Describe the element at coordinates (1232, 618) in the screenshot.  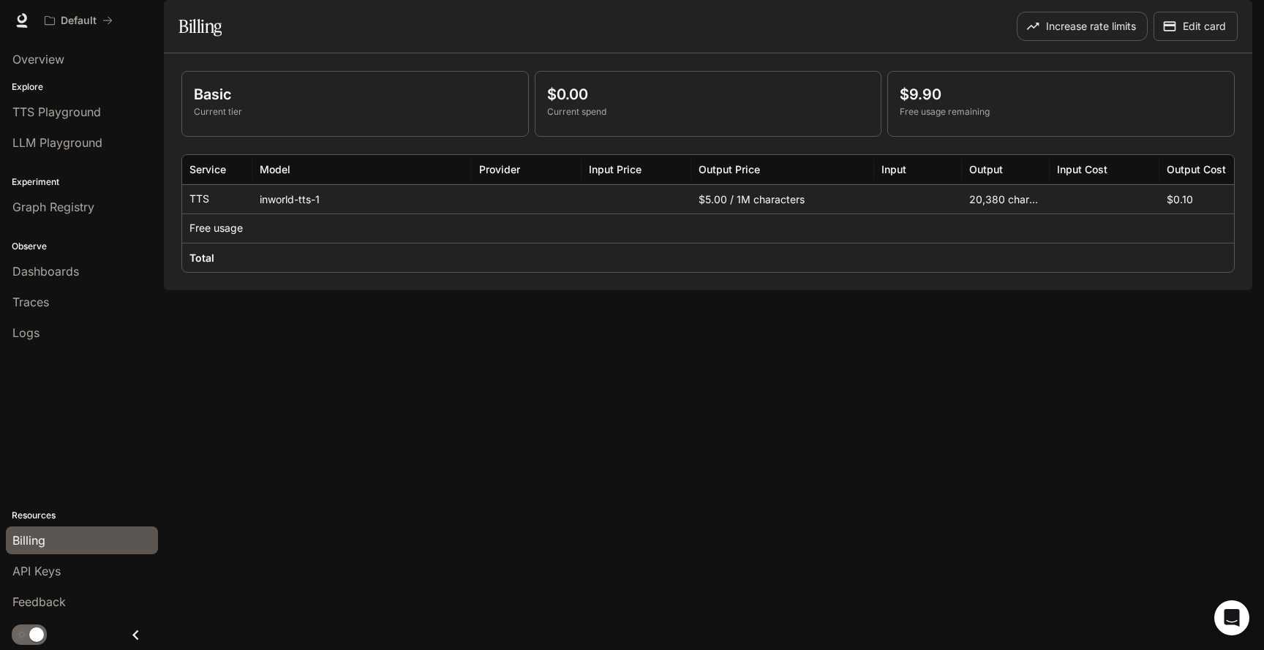
I see `div: Open Intercom Messenger` at that location.